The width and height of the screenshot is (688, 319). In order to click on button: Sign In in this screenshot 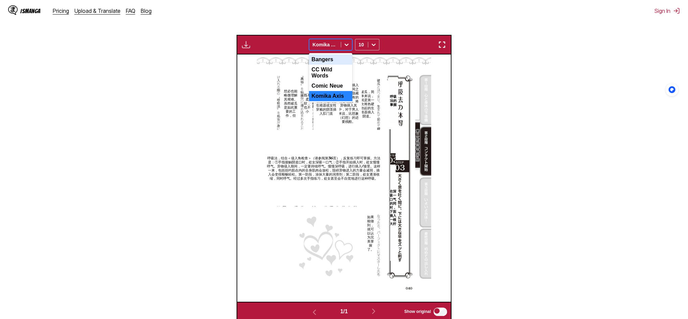, I will do `click(667, 11)`.